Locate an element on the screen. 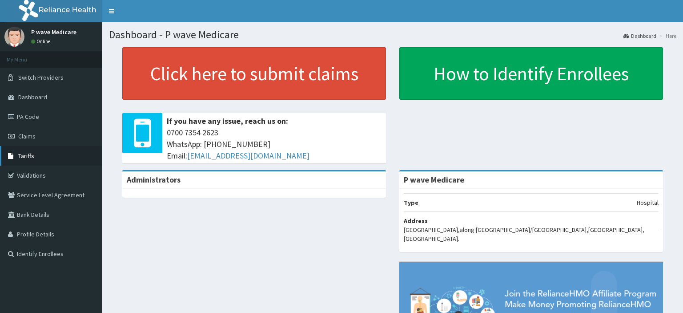 Image resolution: width=683 pixels, height=313 pixels. li: Here is located at coordinates (666, 36).